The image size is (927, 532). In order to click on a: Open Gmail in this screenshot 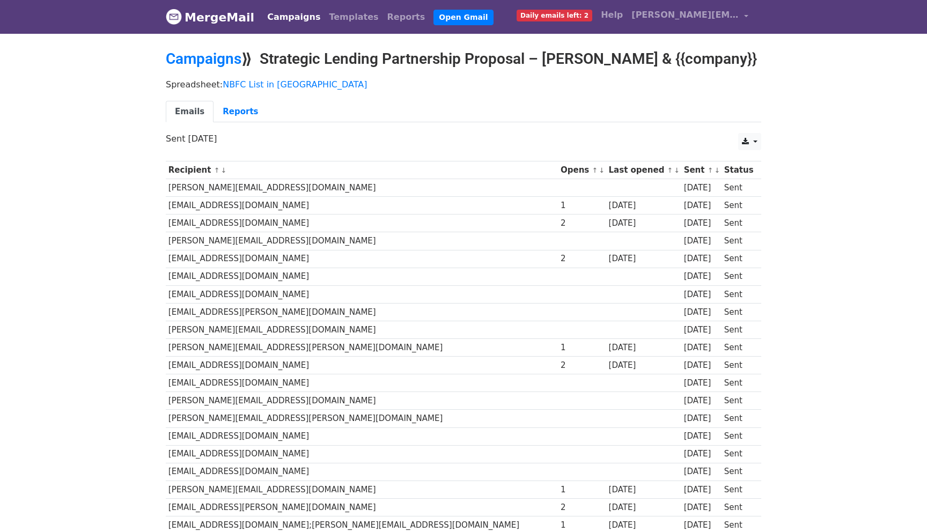, I will do `click(463, 17)`.